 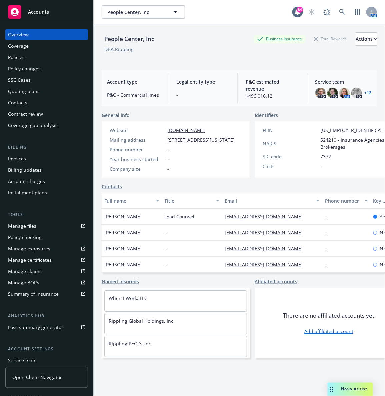 What do you see at coordinates (47, 294) in the screenshot?
I see `a: Summary of insurance` at bounding box center [47, 294].